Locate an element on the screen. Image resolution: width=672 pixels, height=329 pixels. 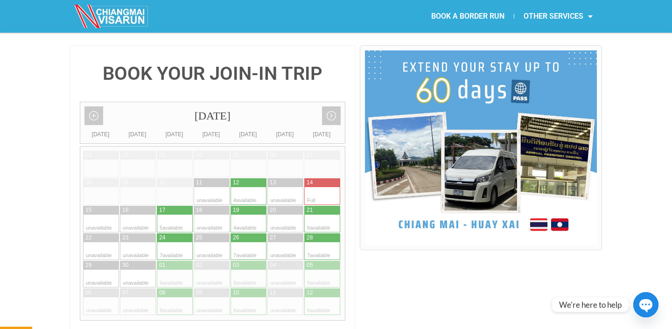
div: 22 is located at coordinates (88, 238).